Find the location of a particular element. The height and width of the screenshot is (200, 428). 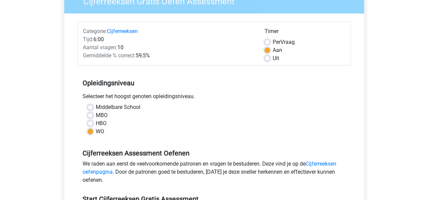

div: Timer is located at coordinates (305, 33).